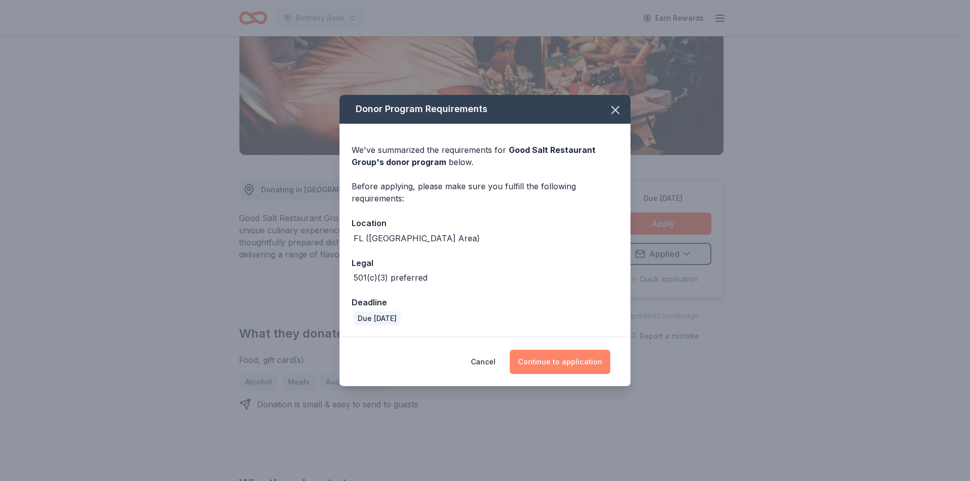 This screenshot has height=481, width=970. Describe the element at coordinates (390, 278) in the screenshot. I see `div: 501(c)(3) preferred` at that location.